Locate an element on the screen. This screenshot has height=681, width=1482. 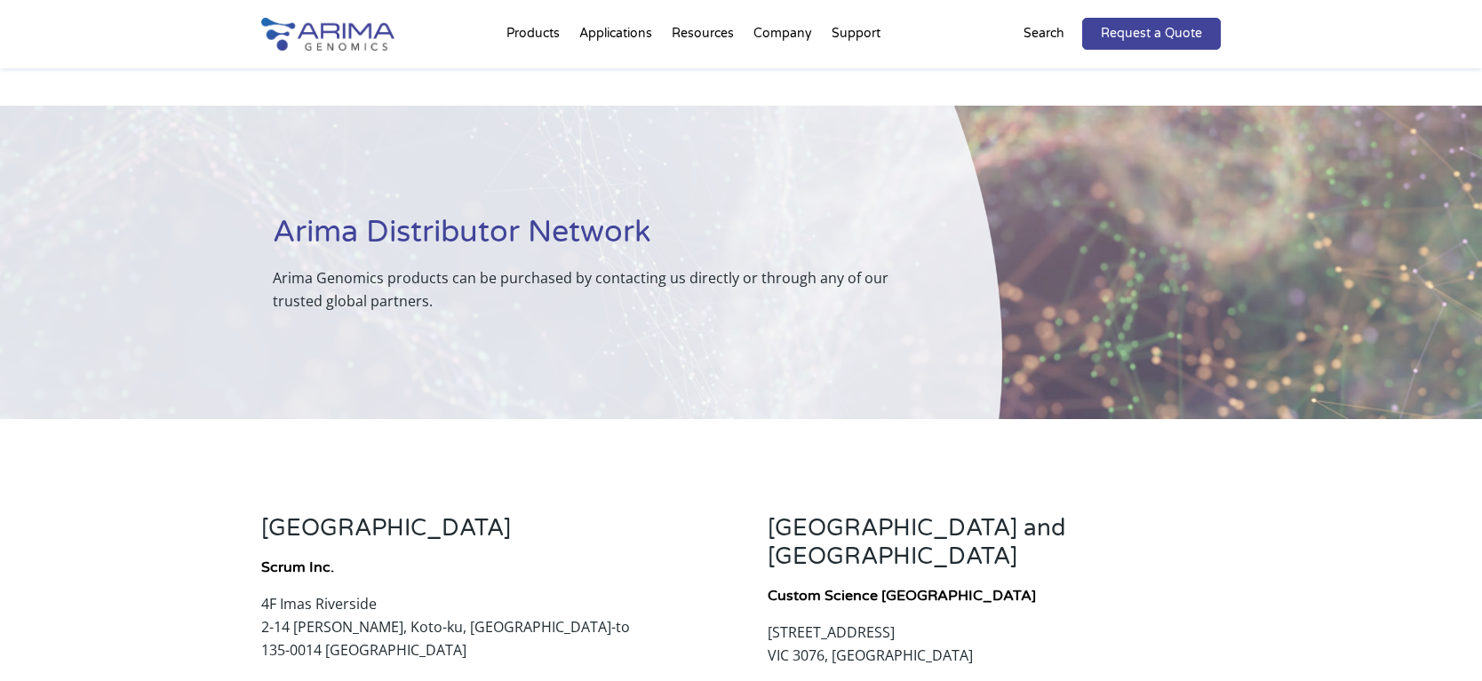
h1: Arima Distributor Network is located at coordinates (593, 239).